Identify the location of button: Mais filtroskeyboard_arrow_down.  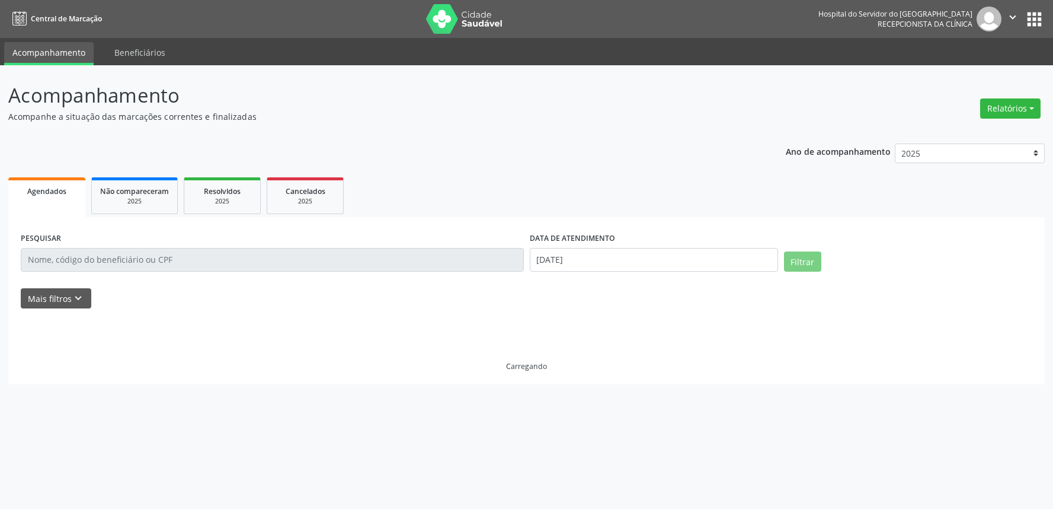
(56, 298).